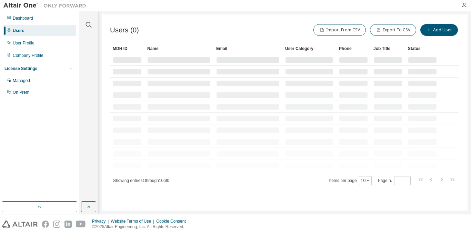 Image resolution: width=471 pixels, height=234 pixels. I want to click on p: © 2025 Altair Engineering, Inc. All Rights Reserved., so click(141, 227).